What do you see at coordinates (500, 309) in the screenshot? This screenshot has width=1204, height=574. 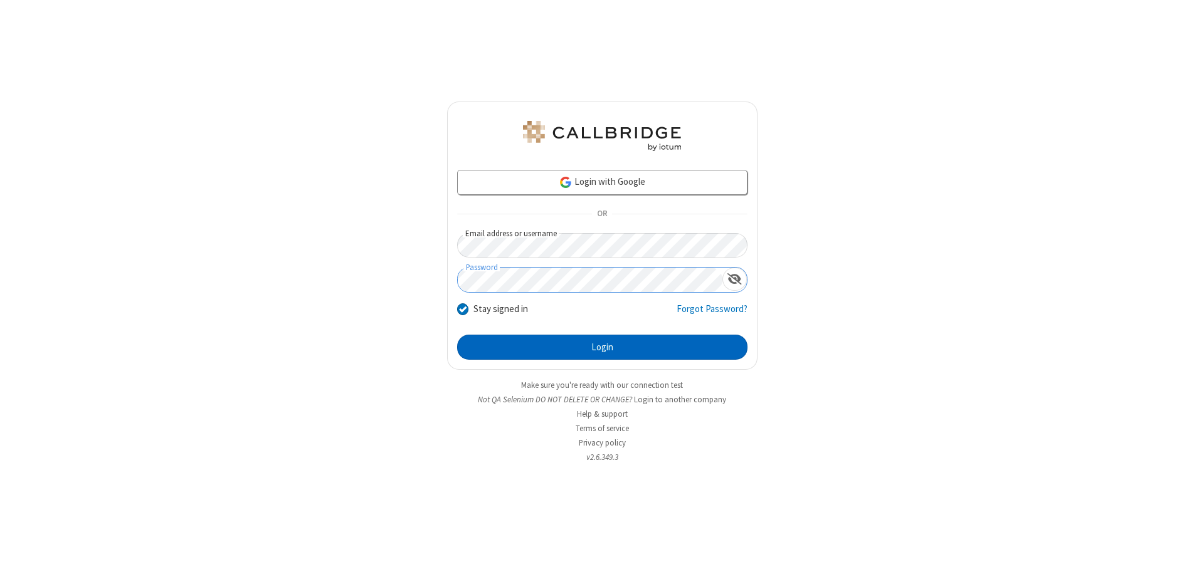 I see `label: Stay signed in` at bounding box center [500, 309].